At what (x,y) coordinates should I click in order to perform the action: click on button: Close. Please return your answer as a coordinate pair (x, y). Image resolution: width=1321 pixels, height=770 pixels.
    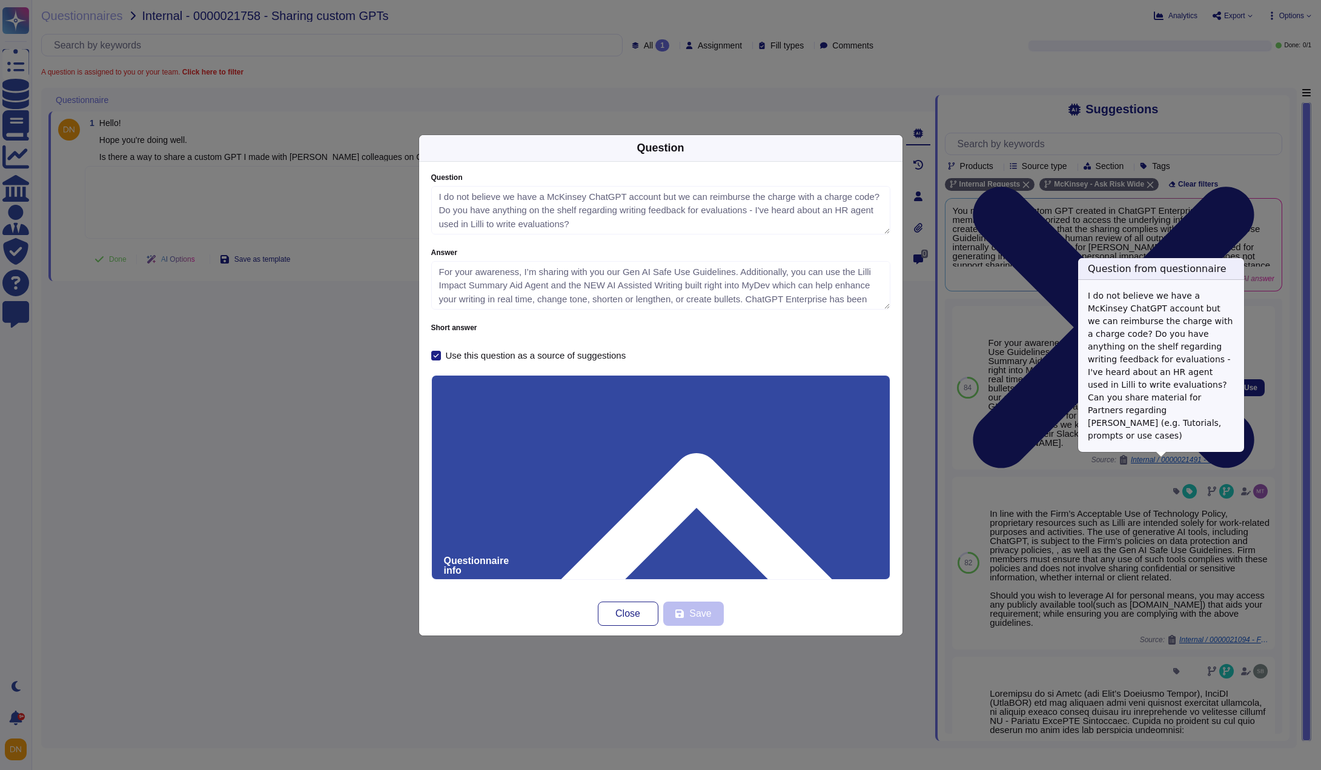
    Looking at the image, I should click on (628, 614).